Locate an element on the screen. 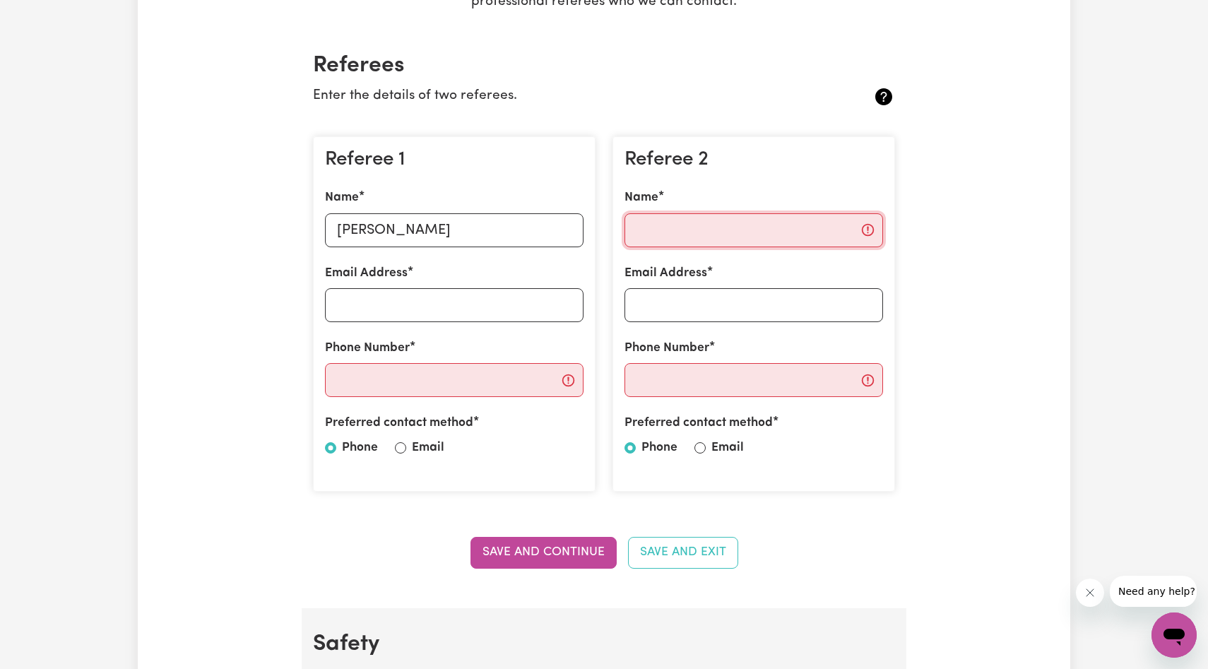 This screenshot has height=669, width=1208. h2: Referees is located at coordinates (604, 66).